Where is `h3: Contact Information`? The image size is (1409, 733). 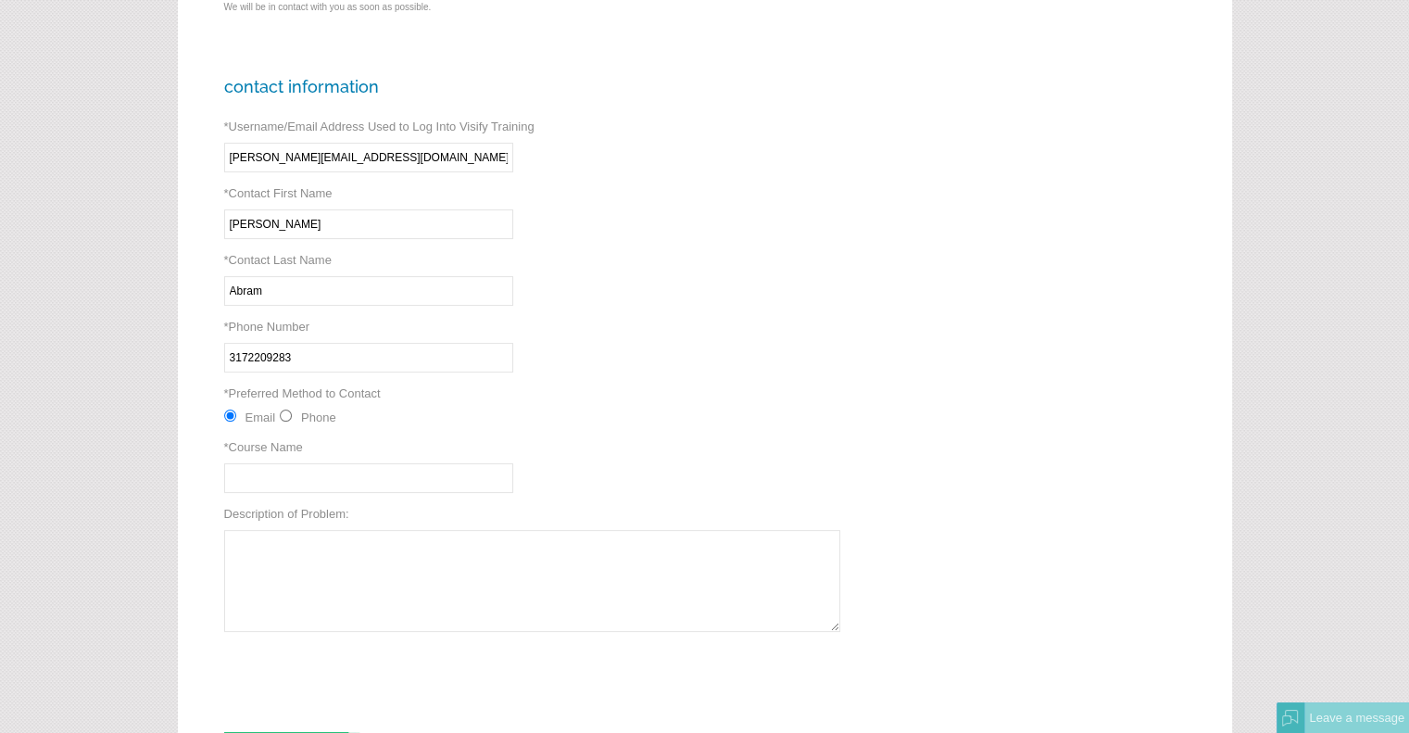
h3: Contact Information is located at coordinates (705, 86).